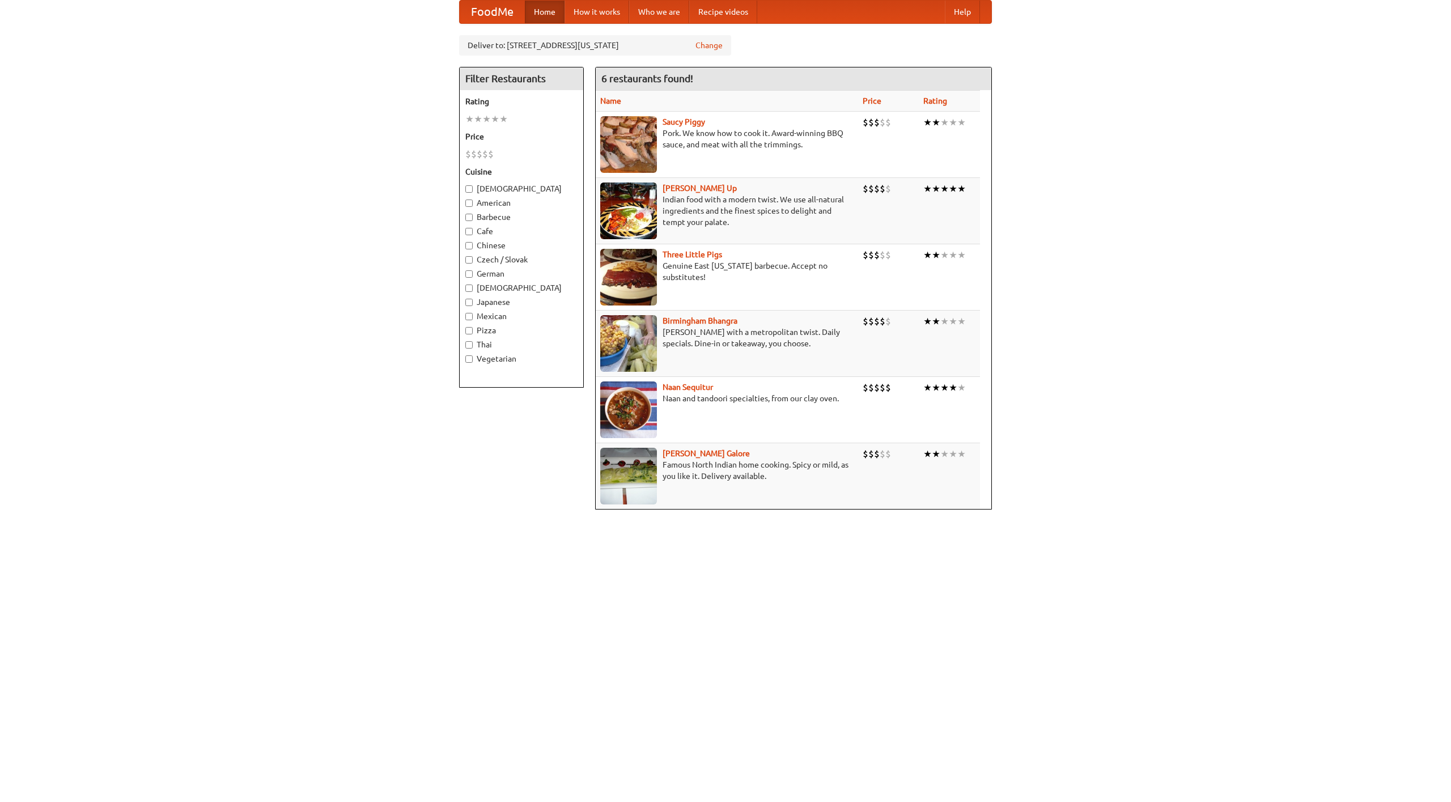 This screenshot has height=802, width=1451. What do you see at coordinates (647, 78) in the screenshot?
I see `ng-pluralize: 6 restaurants found!` at bounding box center [647, 78].